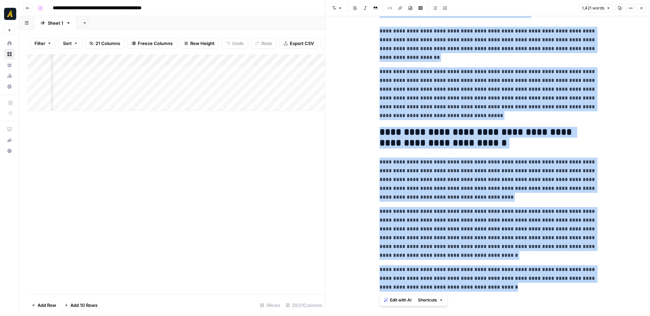  What do you see at coordinates (400, 300) in the screenshot?
I see `span: Edit with AI` at bounding box center [400, 300].